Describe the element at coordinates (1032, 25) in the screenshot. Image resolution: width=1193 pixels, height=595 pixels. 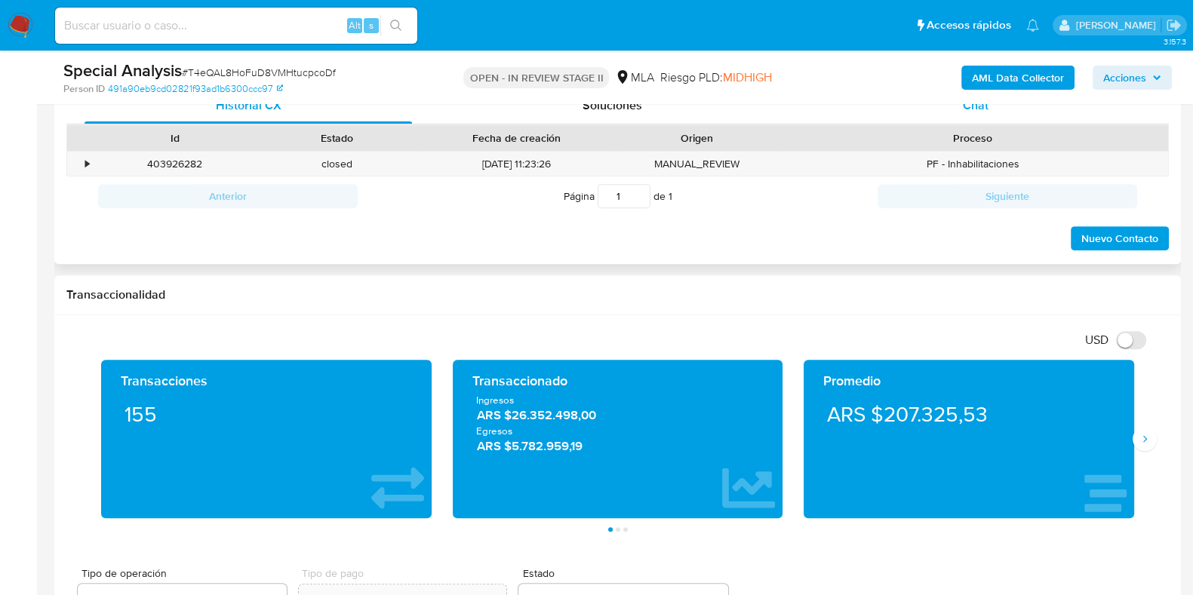
I see `a: Notificaciones` at that location.